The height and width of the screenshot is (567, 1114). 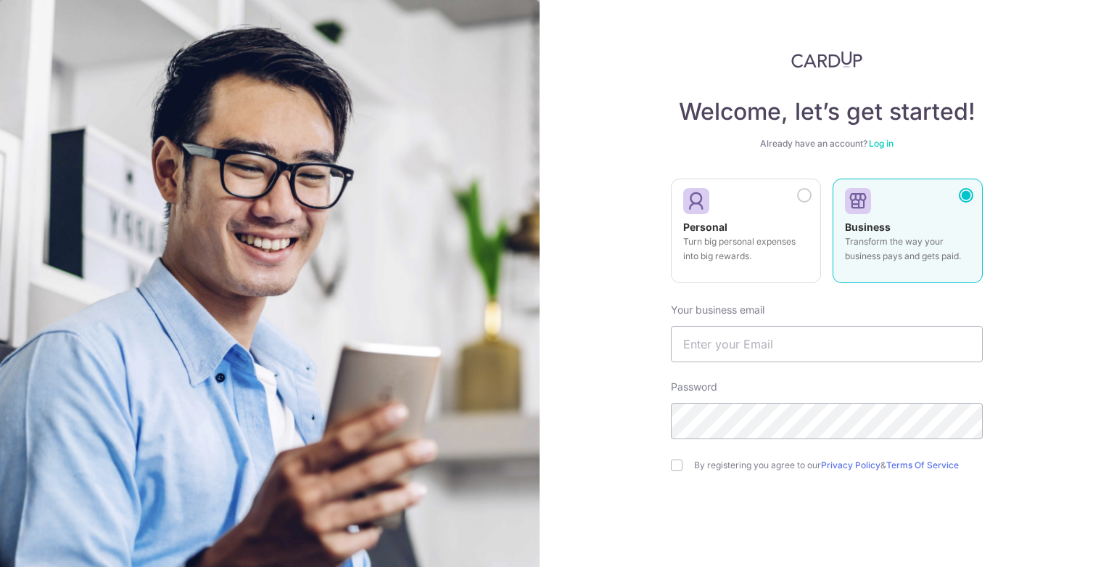 I want to click on a: Log in, so click(x=881, y=143).